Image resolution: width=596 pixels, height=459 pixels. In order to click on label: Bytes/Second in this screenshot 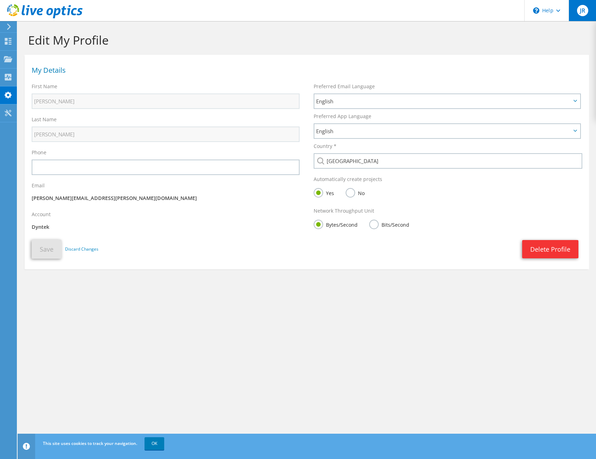, I will do `click(336, 224)`.